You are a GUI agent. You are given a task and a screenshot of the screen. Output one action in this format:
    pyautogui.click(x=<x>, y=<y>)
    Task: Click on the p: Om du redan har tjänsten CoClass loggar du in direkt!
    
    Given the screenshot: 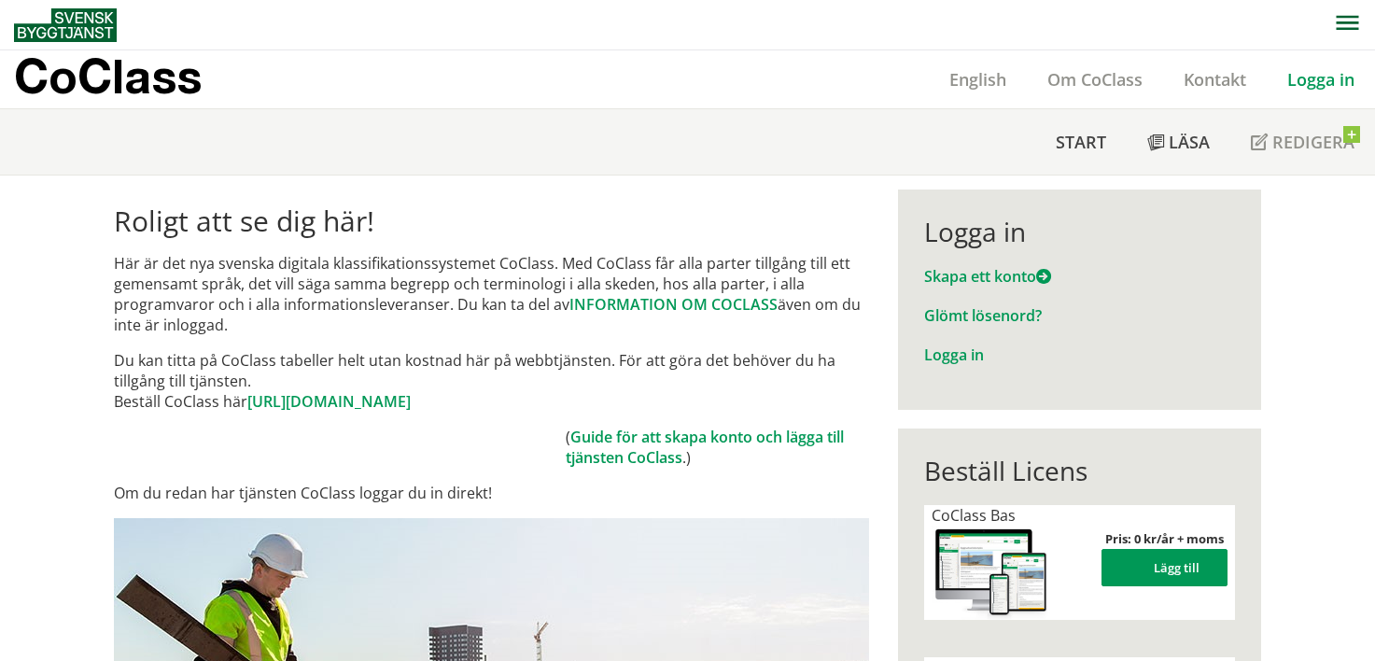 What is the action you would take?
    pyautogui.click(x=491, y=493)
    